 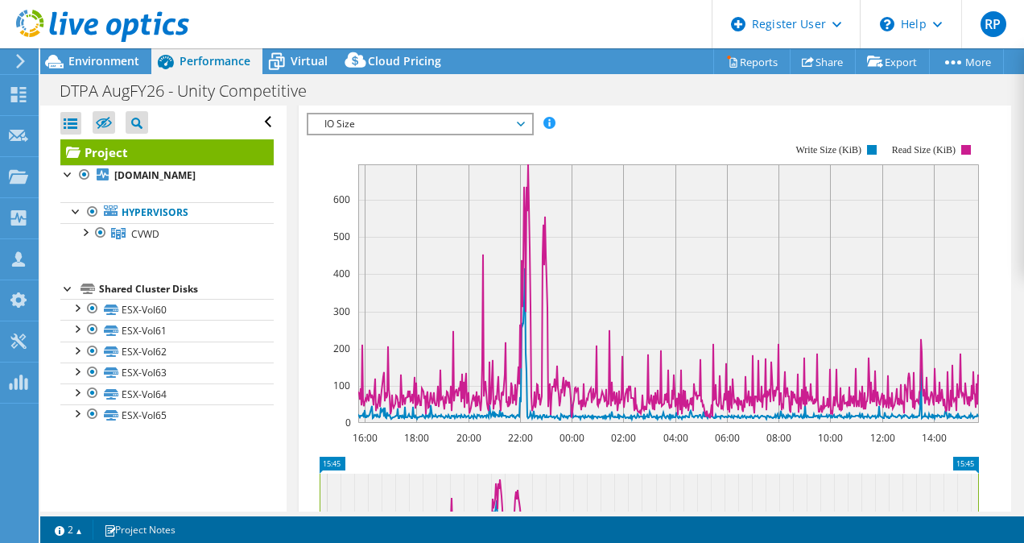 What do you see at coordinates (829, 150) in the screenshot?
I see `text: Write Size (KiB)` at bounding box center [829, 150].